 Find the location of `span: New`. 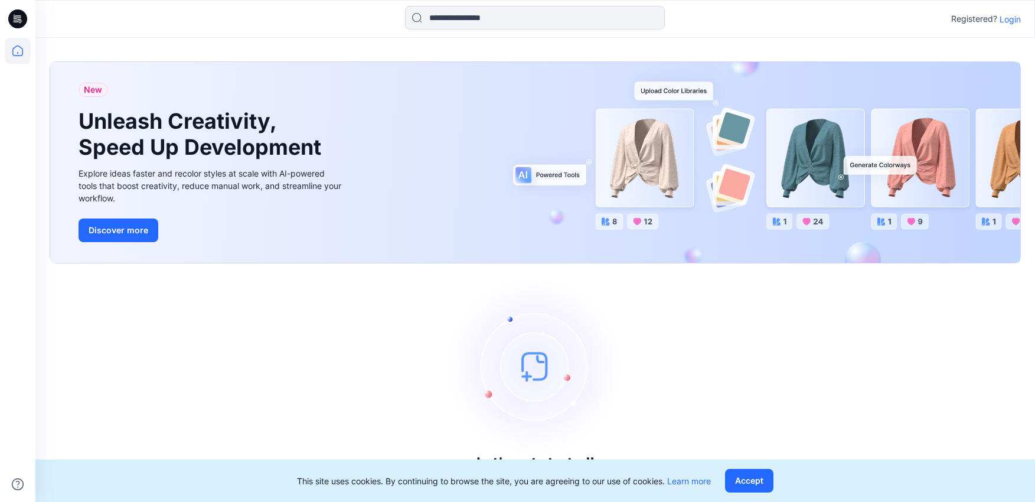

span: New is located at coordinates (93, 90).